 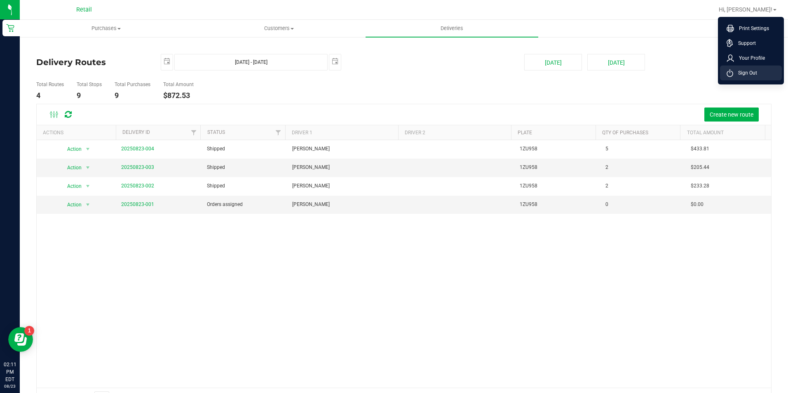 What do you see at coordinates (5, 5) in the screenshot?
I see `span: 1` at bounding box center [5, 5].